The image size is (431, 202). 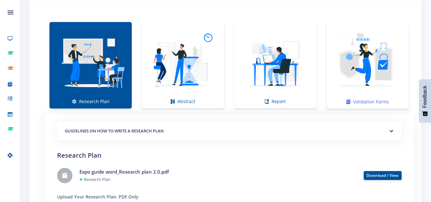 I want to click on a: Report, so click(x=275, y=65).